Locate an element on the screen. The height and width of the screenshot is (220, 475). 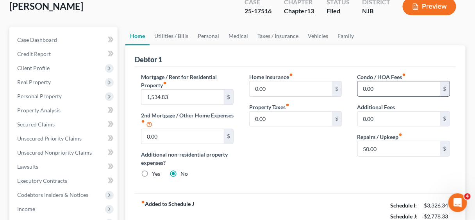
label: Mortgage / Rent for Residential Property is located at coordinates (187, 81).